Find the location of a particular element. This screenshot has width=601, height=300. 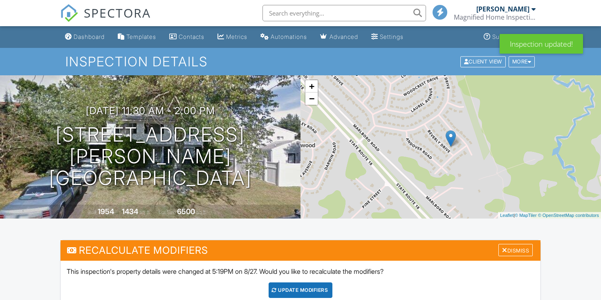

a: Dashboard is located at coordinates (85, 37).